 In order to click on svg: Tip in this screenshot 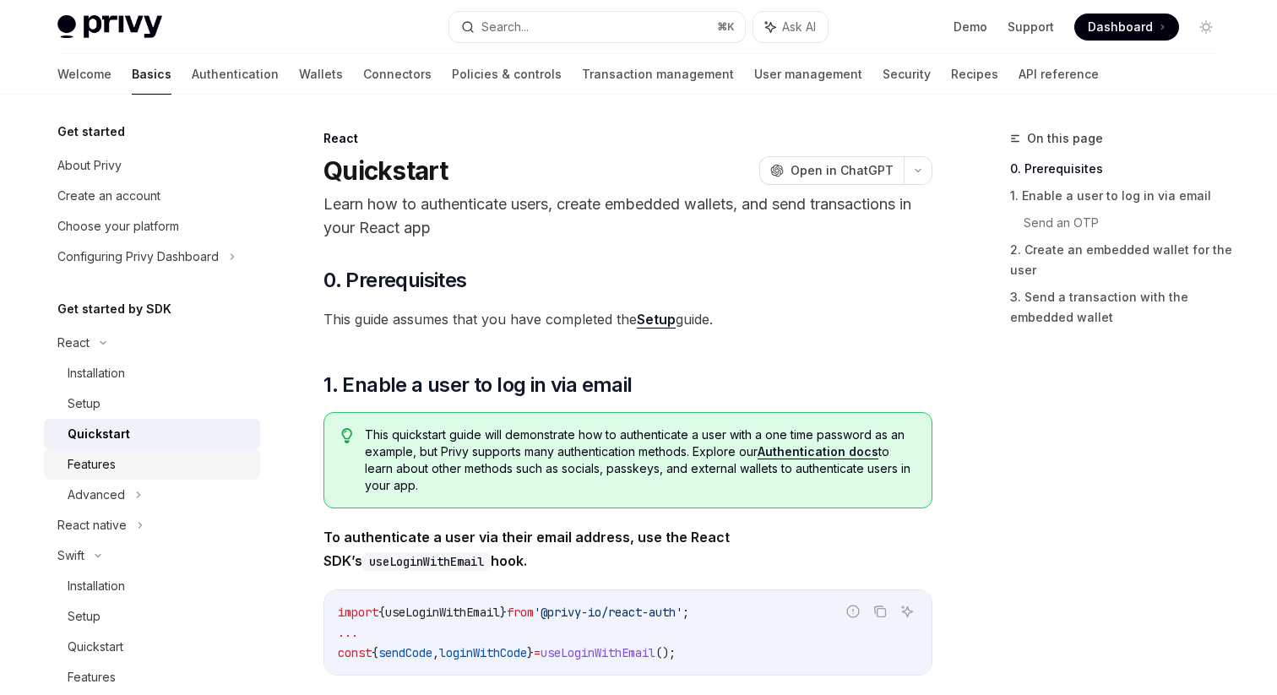, I will do `click(347, 436)`.